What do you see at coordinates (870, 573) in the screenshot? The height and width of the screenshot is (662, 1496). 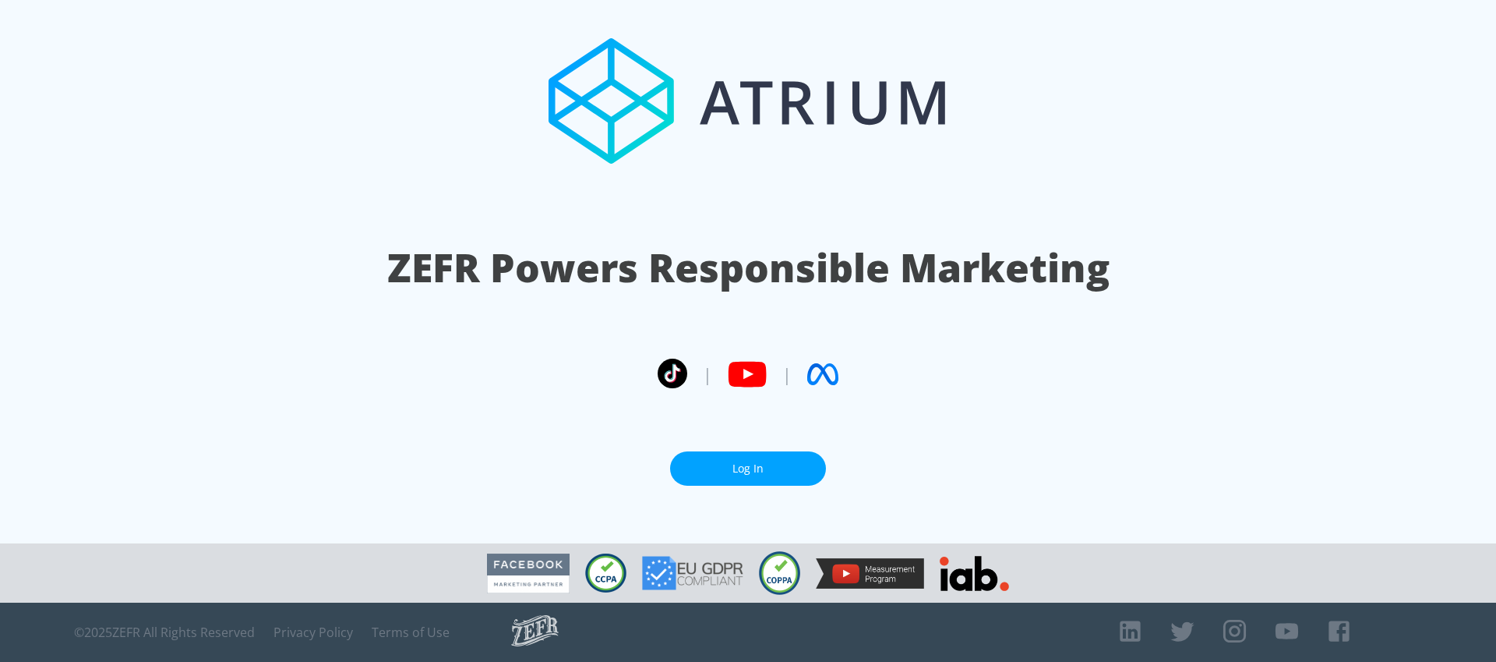 I see `img: YouTube Measurement Program` at bounding box center [870, 573].